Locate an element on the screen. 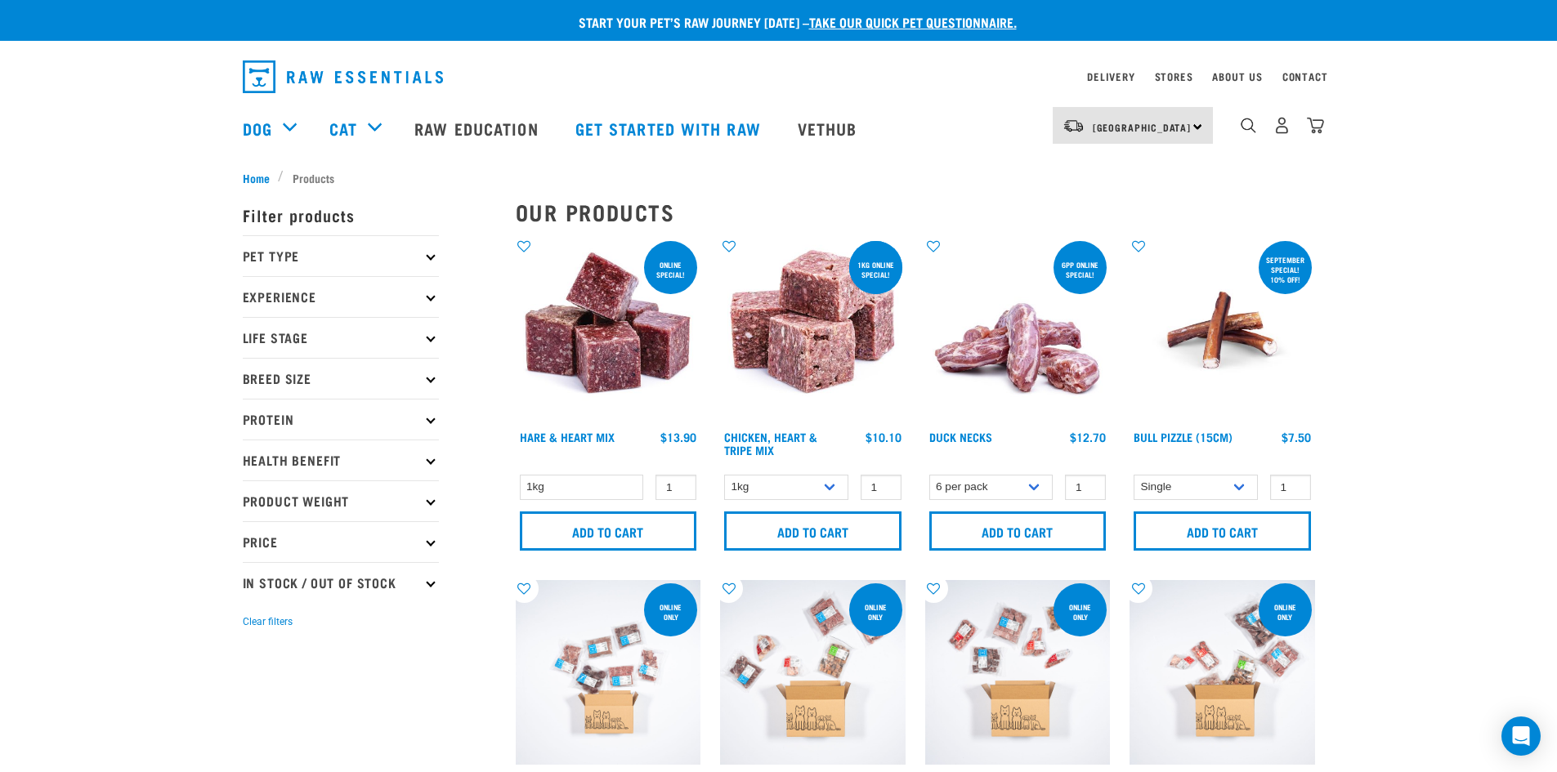  div: ONLINE ONLY is located at coordinates (670, 612).